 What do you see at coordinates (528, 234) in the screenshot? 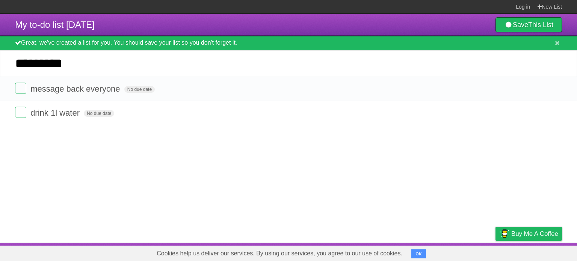
I see `a: Buy me a coffee` at bounding box center [528, 234].